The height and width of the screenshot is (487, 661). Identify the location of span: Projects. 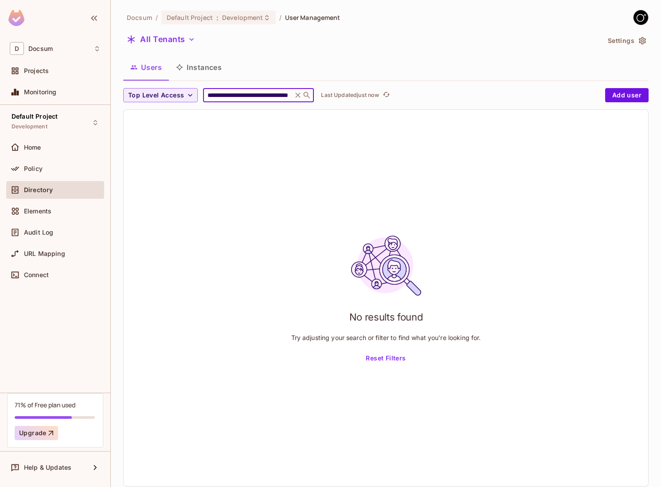
(36, 71).